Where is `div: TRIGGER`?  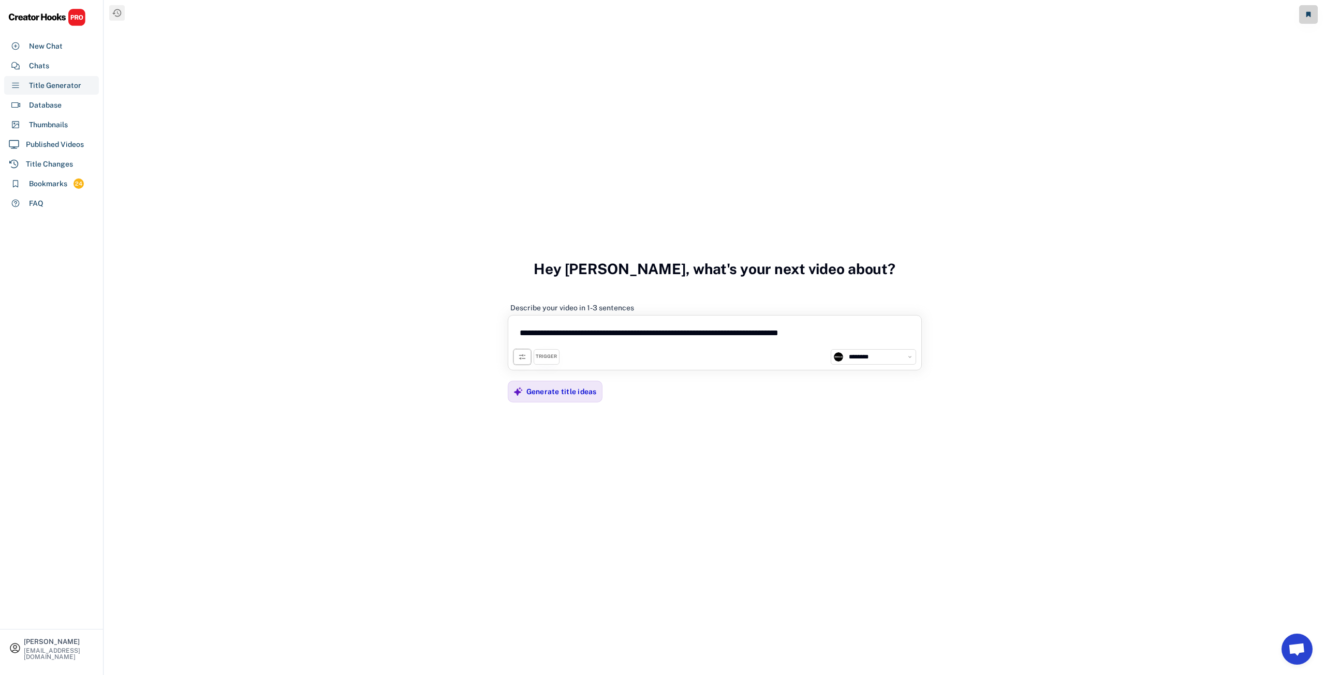 div: TRIGGER is located at coordinates (546, 357).